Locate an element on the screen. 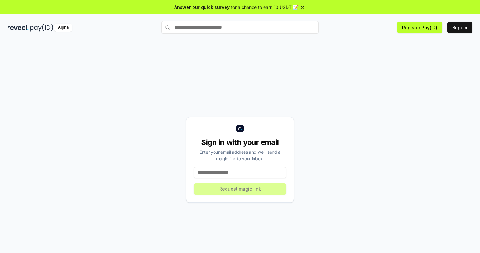 This screenshot has width=480, height=253. div: Enter your email address and we’ll send a magic link to your inbox. is located at coordinates (240, 155).